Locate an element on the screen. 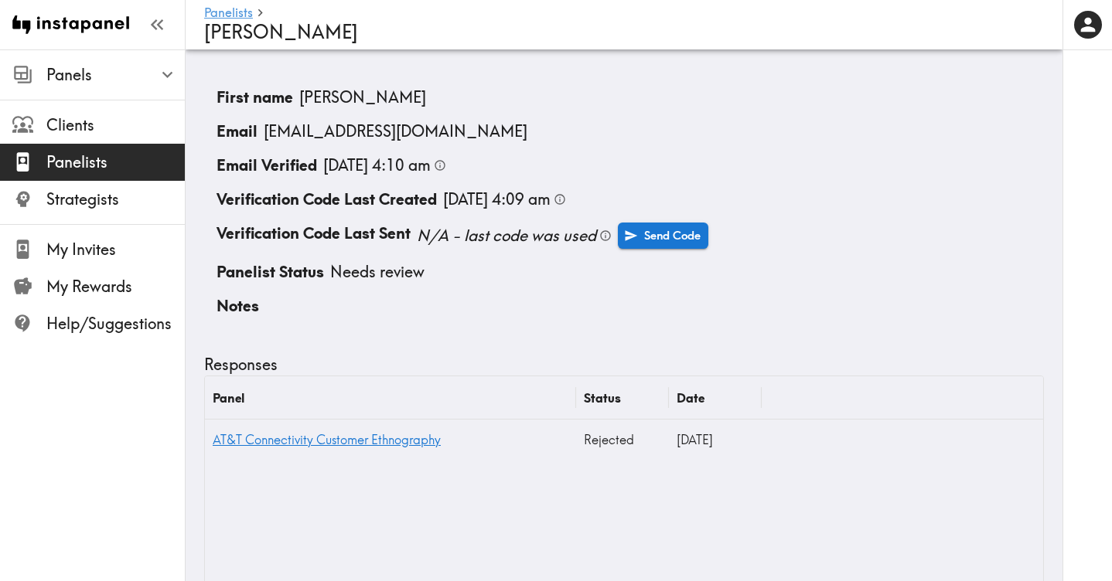 The image size is (1112, 581). div: This is the last time the user successfully received a code and entered it into the platform to g... is located at coordinates (384, 165).